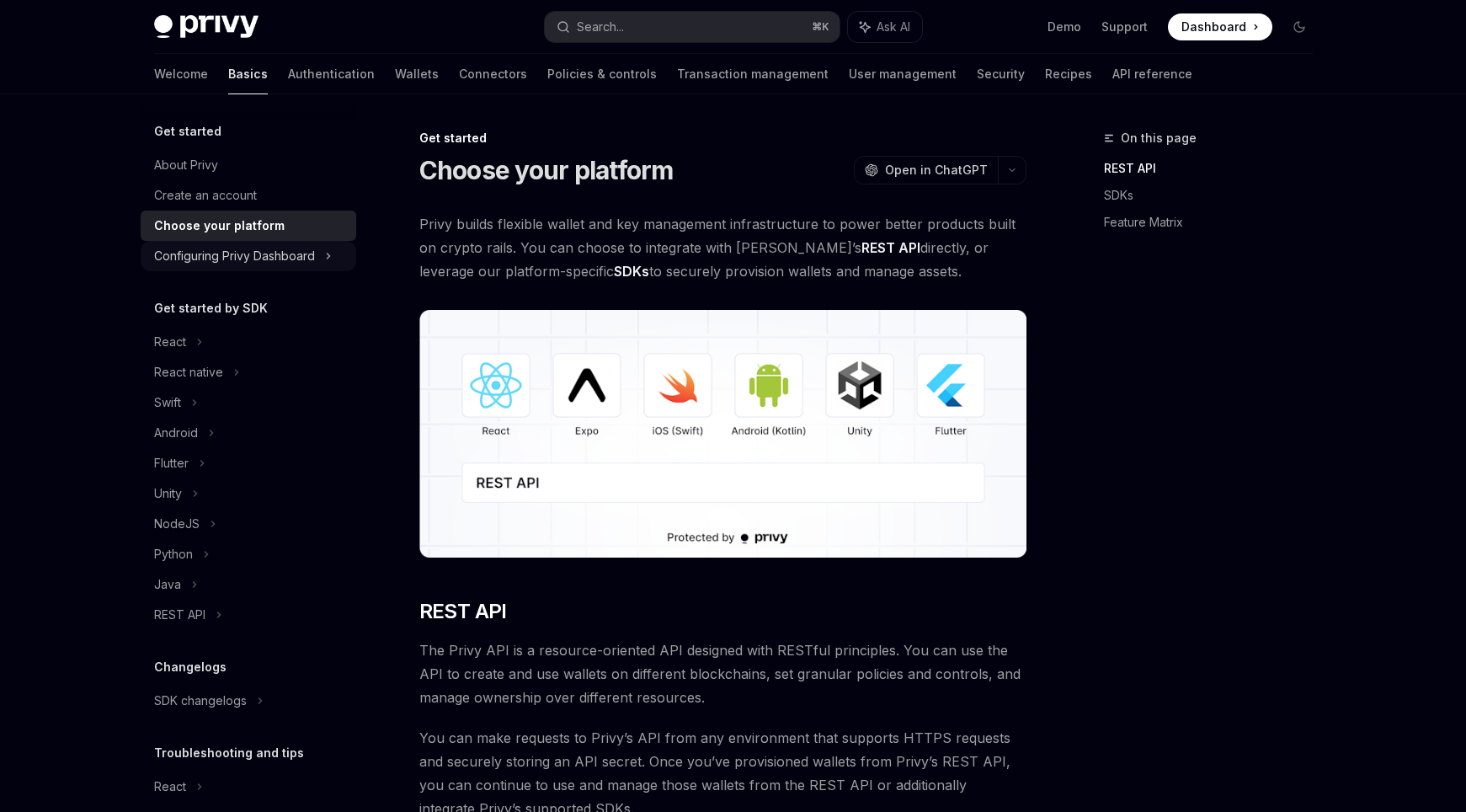 This screenshot has height=812, width=1466. Describe the element at coordinates (1300, 27) in the screenshot. I see `button: Toggle dark mode` at that location.